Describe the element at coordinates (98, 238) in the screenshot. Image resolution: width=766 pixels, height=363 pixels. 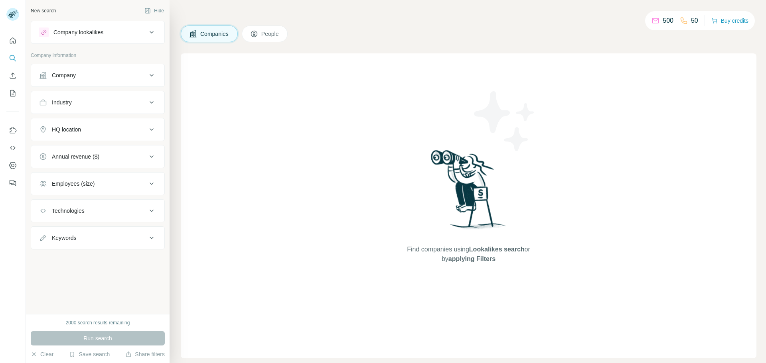
I see `button: Keywords` at that location.